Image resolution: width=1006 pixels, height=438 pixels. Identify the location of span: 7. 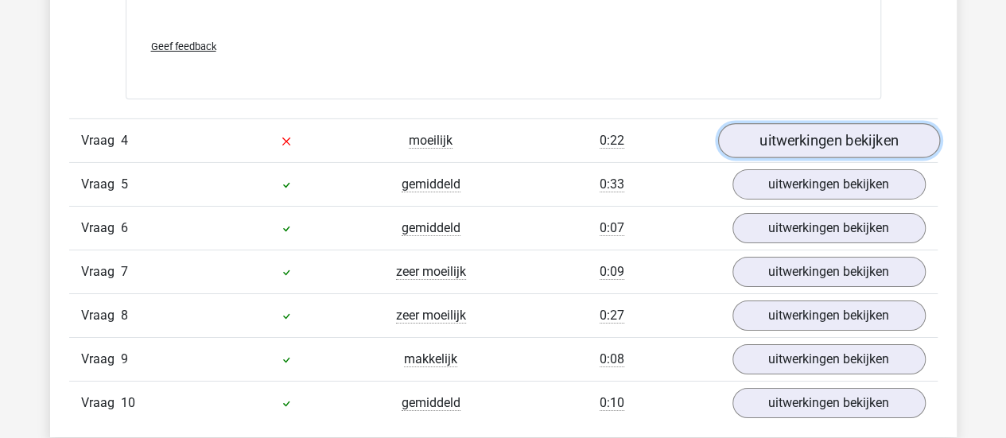
(124, 271).